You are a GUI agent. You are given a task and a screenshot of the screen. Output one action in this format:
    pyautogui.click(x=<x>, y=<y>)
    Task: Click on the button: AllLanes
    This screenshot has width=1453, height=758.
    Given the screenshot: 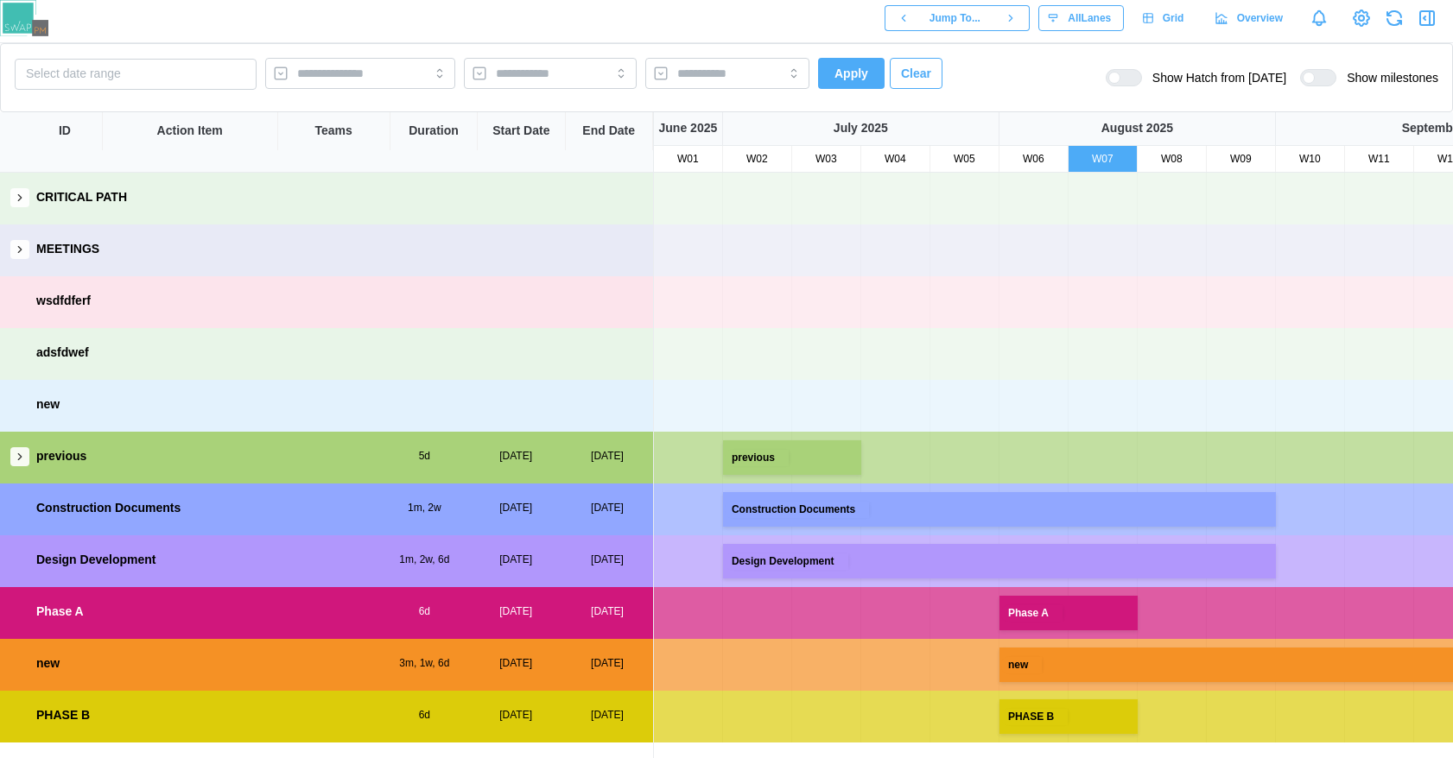 What is the action you would take?
    pyautogui.click(x=1081, y=18)
    